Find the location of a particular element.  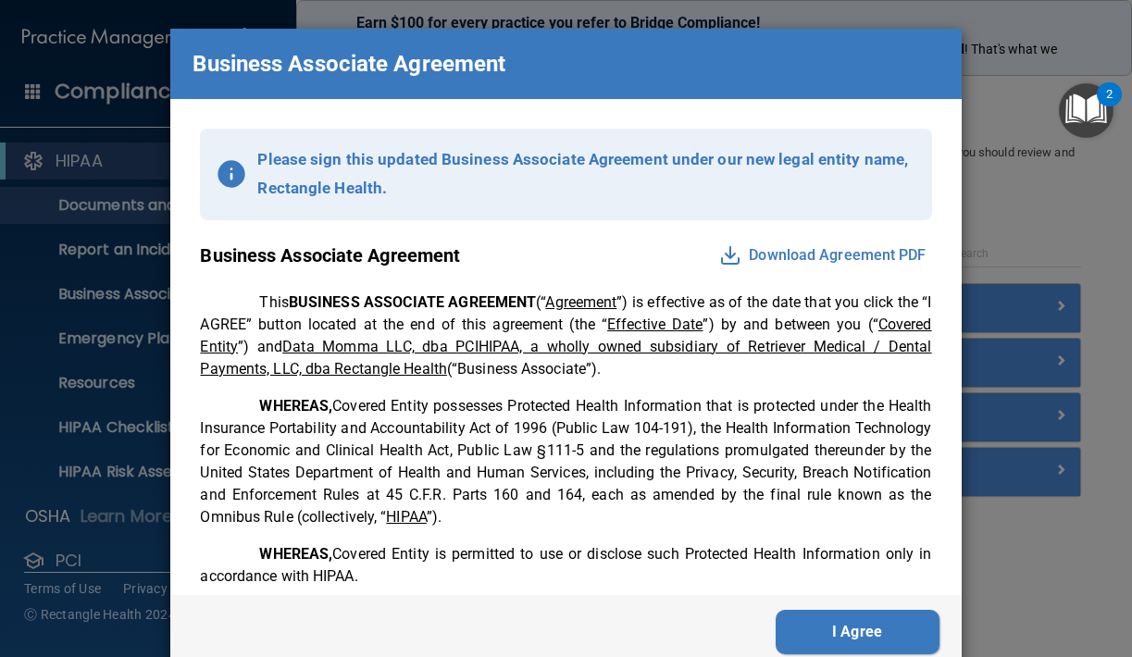

u: Covered Entity is located at coordinates (565, 335).